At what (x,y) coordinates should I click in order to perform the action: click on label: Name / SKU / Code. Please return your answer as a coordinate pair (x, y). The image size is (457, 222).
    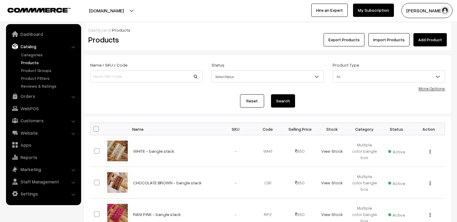
    Looking at the image, I should click on (109, 65).